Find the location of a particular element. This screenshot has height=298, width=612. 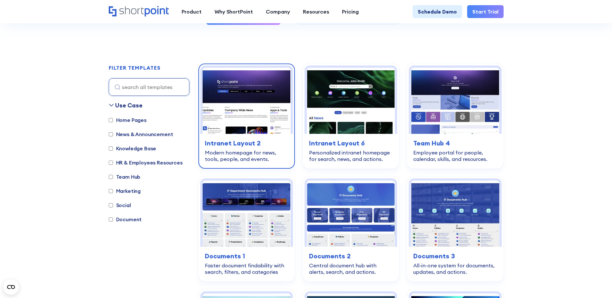

a: Pricing is located at coordinates (350, 12).